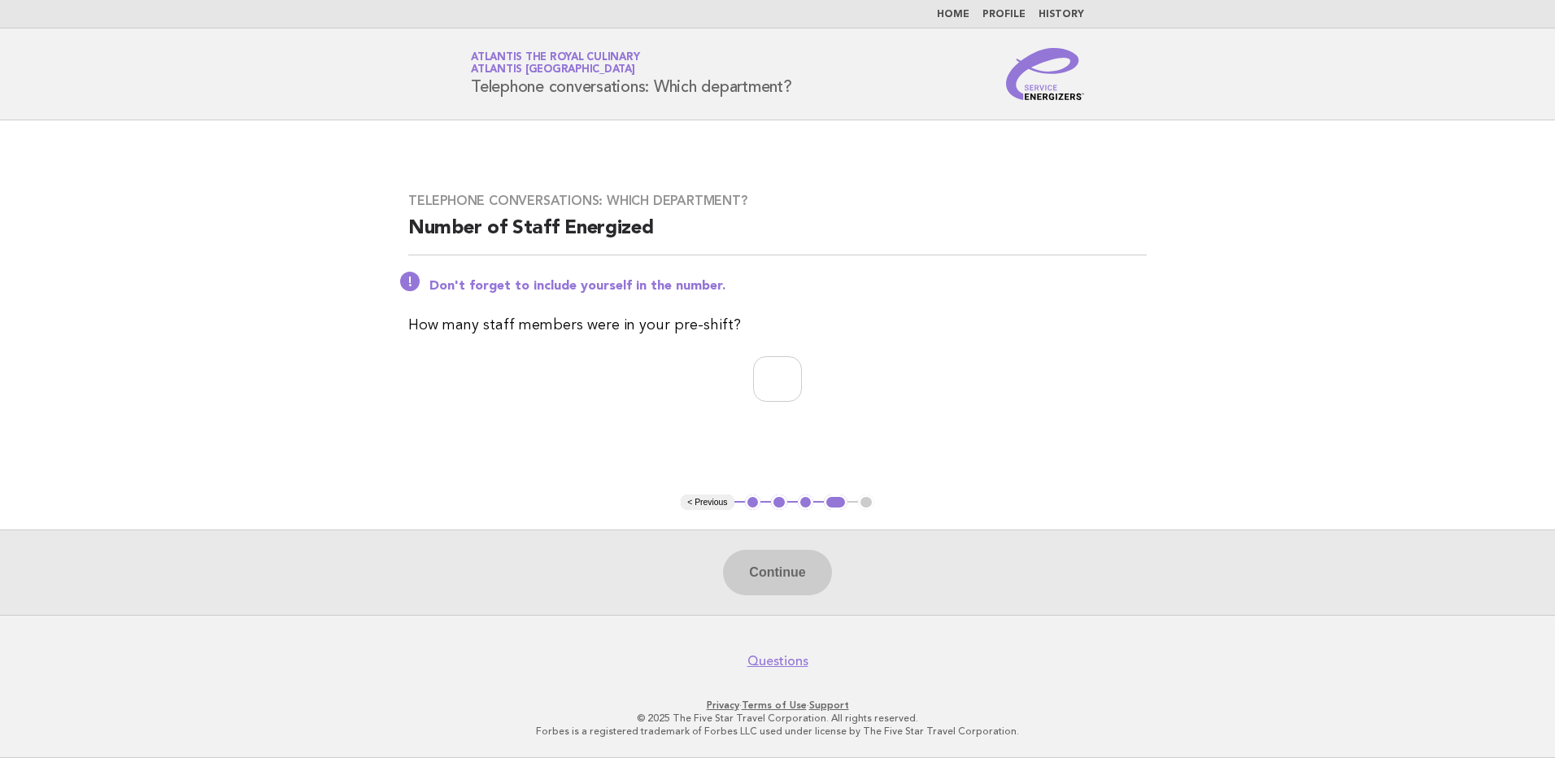 This screenshot has height=758, width=1555. I want to click on a: Privacy, so click(723, 705).